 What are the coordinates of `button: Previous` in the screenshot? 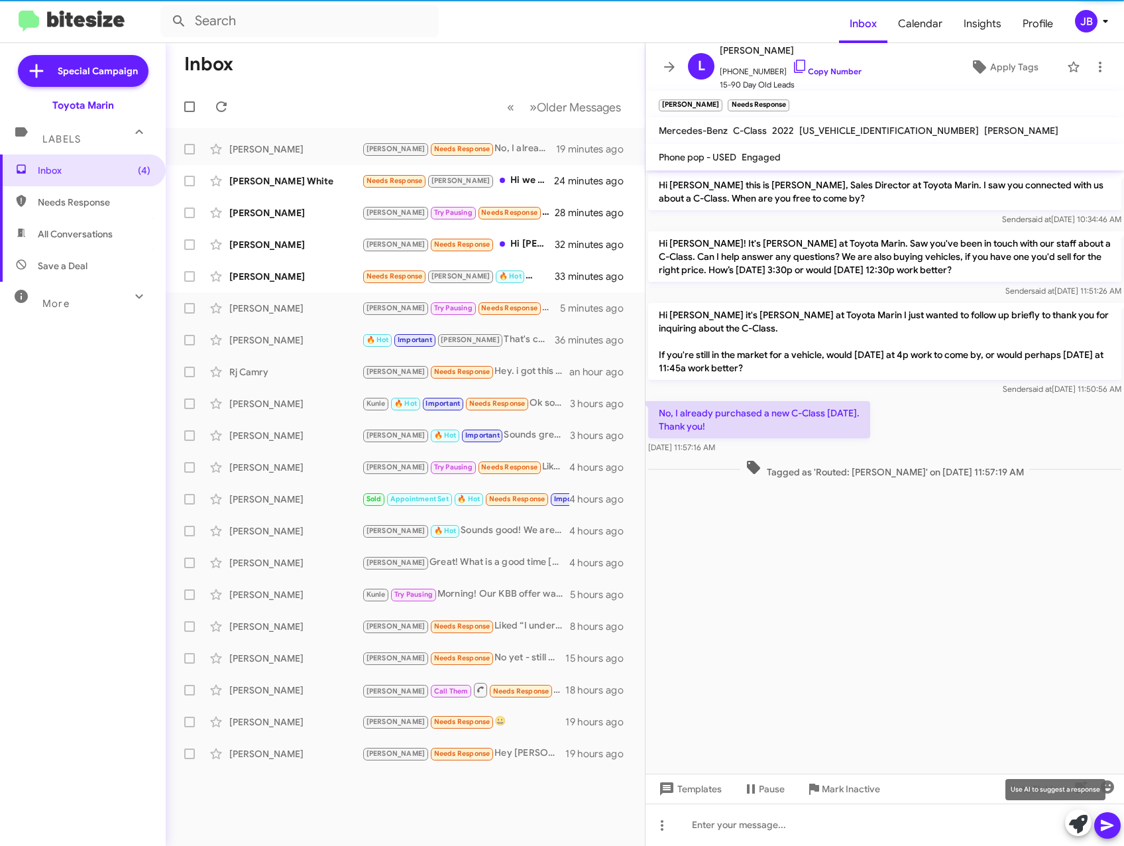 It's located at (510, 107).